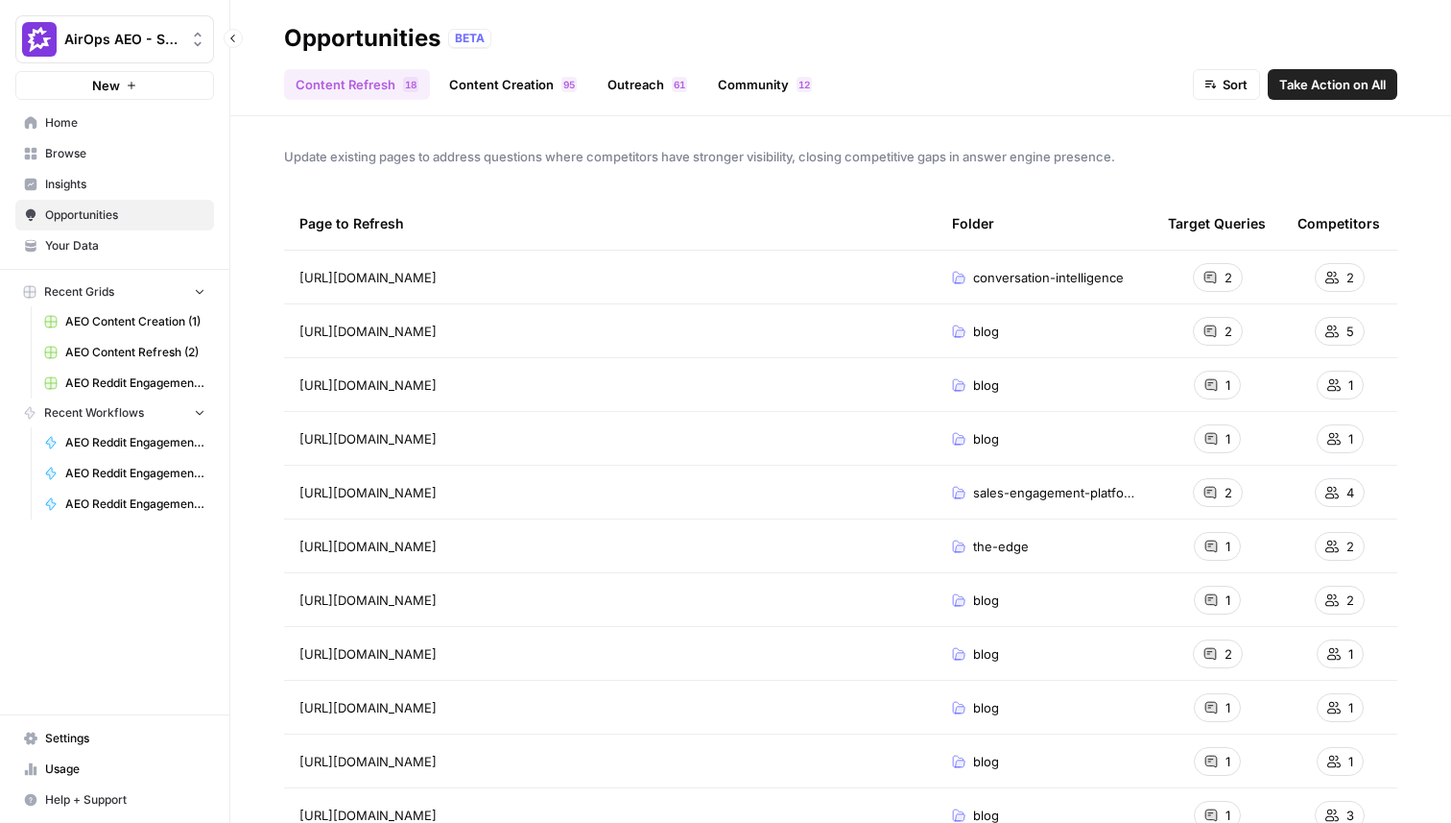 The image size is (1451, 823). Describe the element at coordinates (114, 123) in the screenshot. I see `a: Home` at that location.